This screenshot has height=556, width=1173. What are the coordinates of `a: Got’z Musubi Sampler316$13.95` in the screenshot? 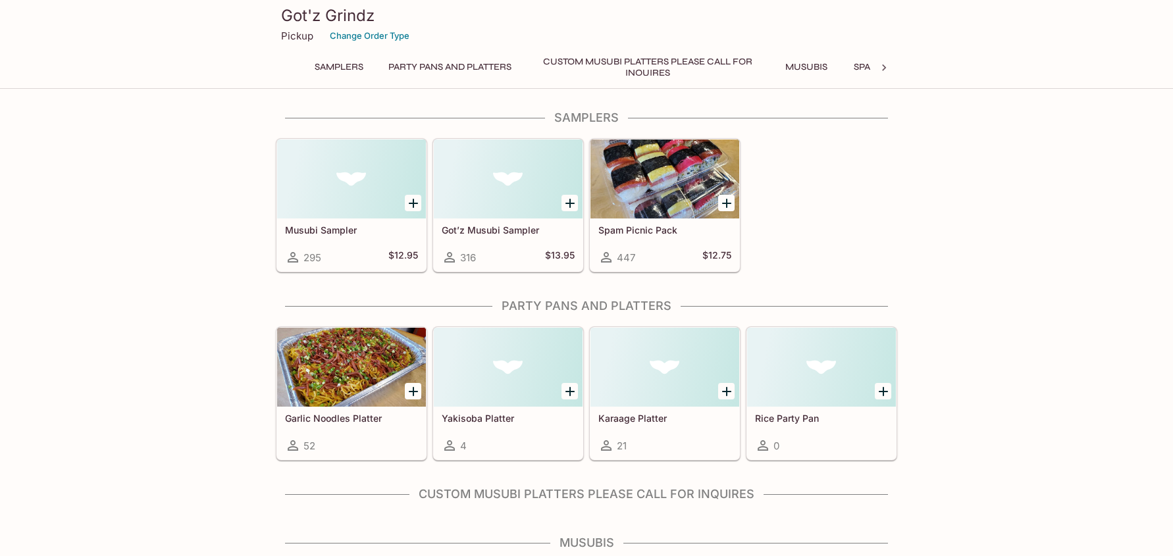 It's located at (508, 205).